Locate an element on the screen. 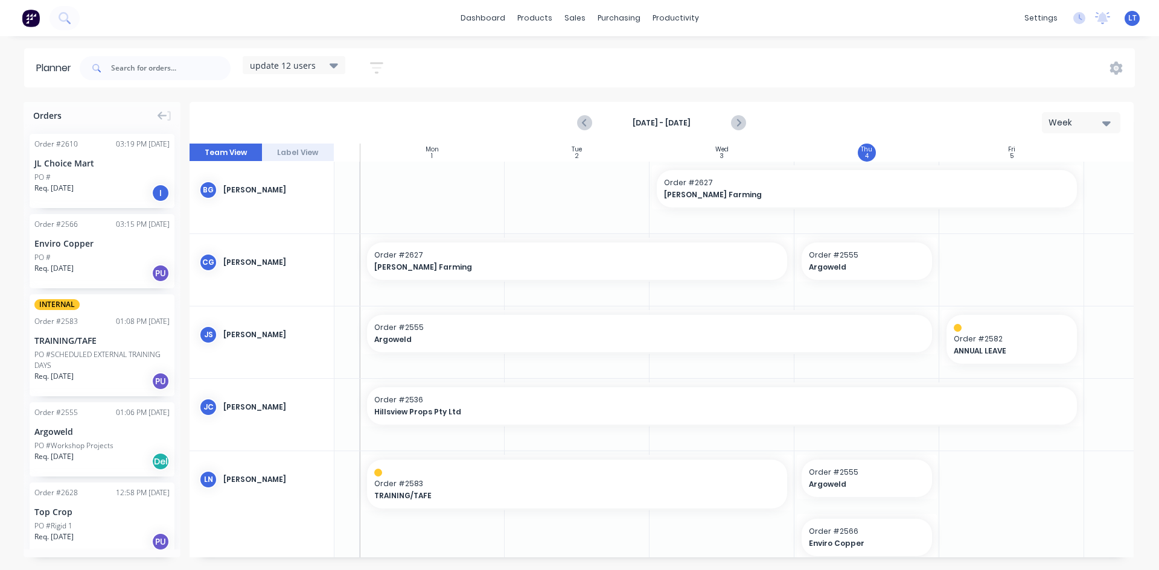 This screenshot has height=570, width=1159. div: JC is located at coordinates (208, 407).